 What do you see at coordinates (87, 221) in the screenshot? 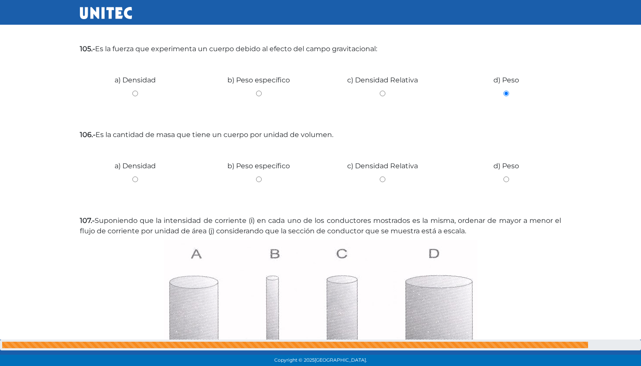
I see `strong: 107.-` at bounding box center [87, 221].